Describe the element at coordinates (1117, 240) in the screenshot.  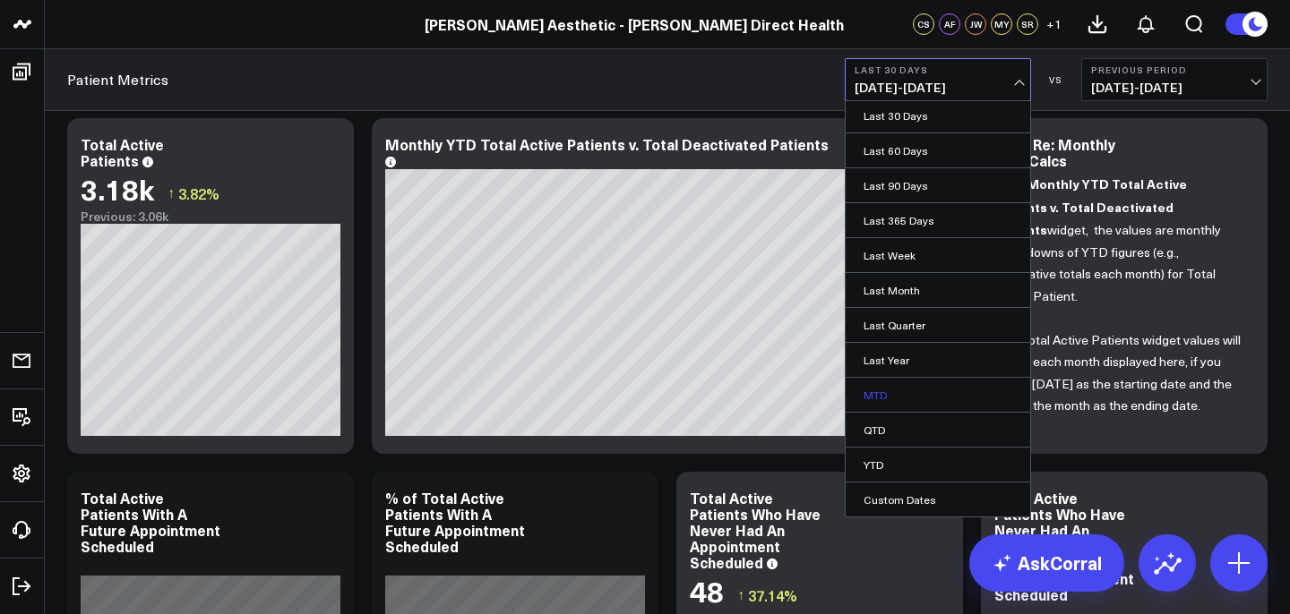
I see `p: In the widget, the values are monthly breakdowns of YTD figures (e.g., cumulative totals each mon...` at that location.